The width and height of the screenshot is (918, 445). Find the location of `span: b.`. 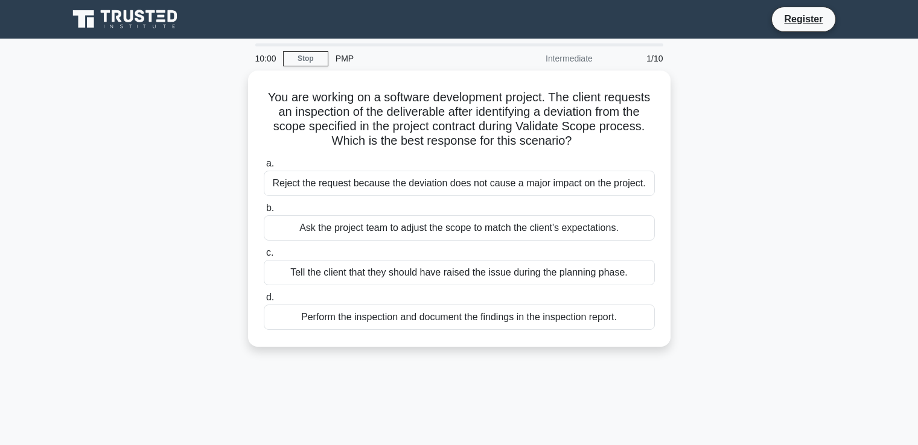

span: b. is located at coordinates (270, 208).